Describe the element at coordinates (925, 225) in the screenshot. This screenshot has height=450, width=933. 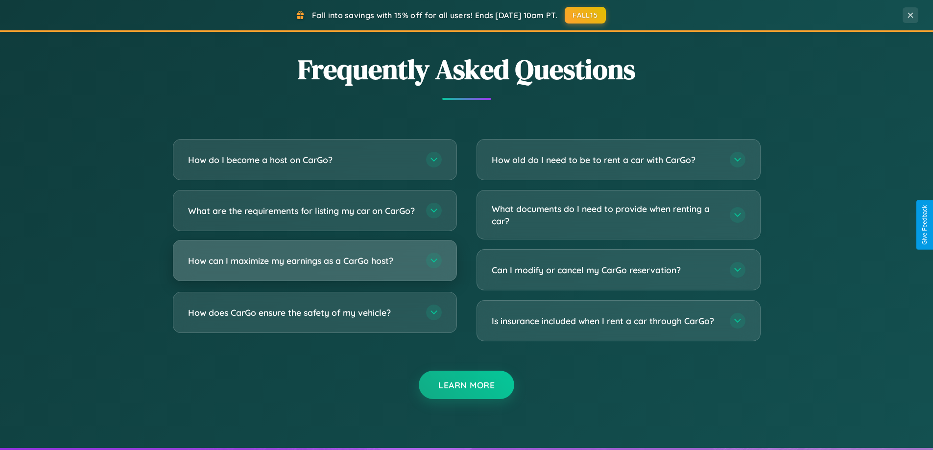
I see `div: Give Feedback` at that location.